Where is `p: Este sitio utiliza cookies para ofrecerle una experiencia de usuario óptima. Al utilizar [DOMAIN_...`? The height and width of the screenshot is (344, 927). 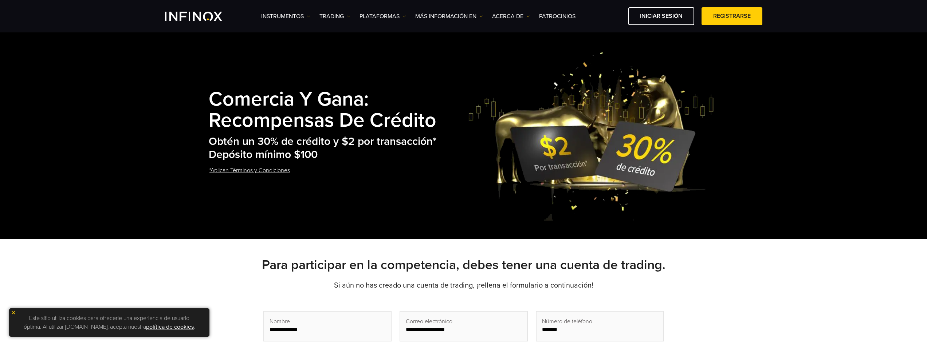
p: Este sitio utiliza cookies para ofrecerle una experiencia de usuario óptima. Al utilizar [DOMAIN_... is located at coordinates (109, 323).